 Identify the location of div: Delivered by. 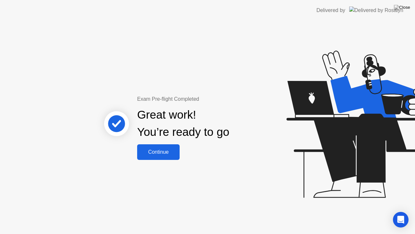
(331, 10).